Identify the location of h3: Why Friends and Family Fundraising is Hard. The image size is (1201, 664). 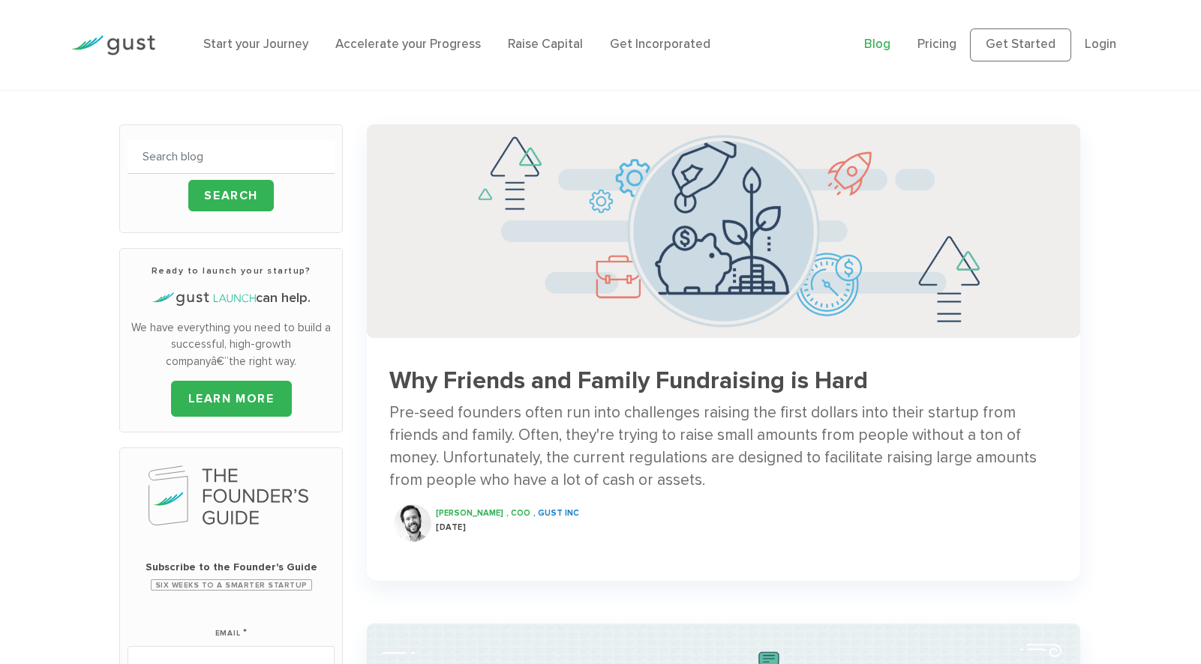
(723, 381).